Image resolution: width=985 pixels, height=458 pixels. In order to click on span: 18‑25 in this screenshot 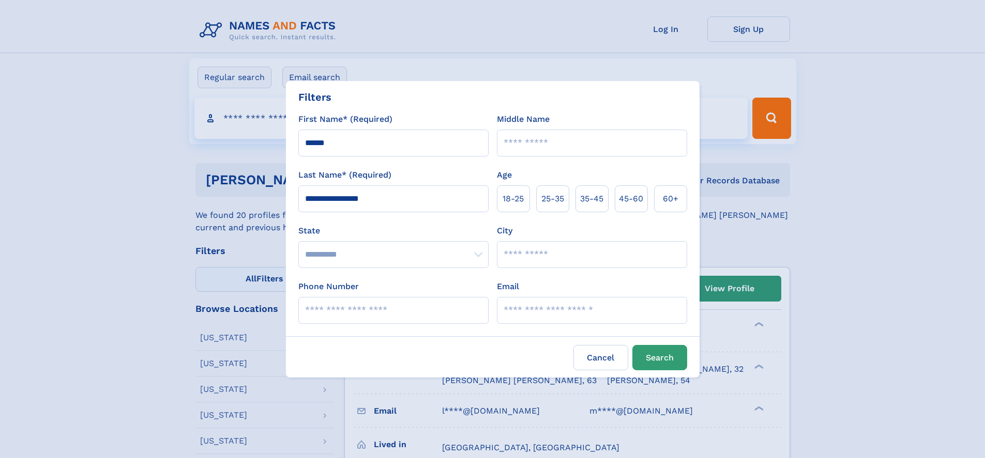, I will do `click(513, 199)`.